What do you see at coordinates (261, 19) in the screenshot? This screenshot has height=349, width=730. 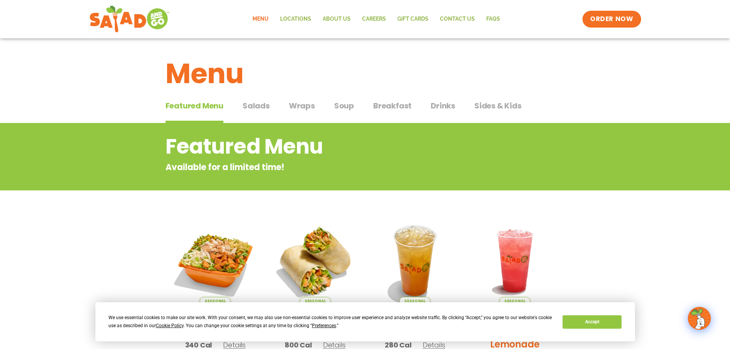 I see `a: Menu` at bounding box center [261, 19].